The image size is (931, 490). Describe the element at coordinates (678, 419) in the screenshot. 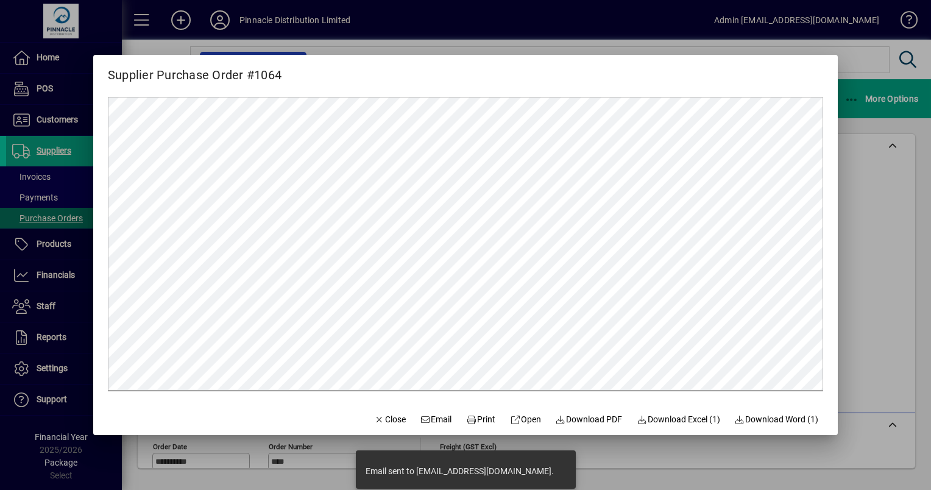

I see `span: Download Excel (1)` at that location.